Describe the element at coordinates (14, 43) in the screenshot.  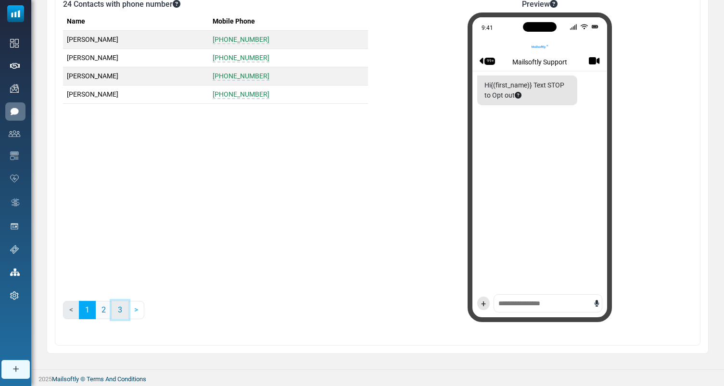
I see `img: dashboard-icon.svg` at that location.